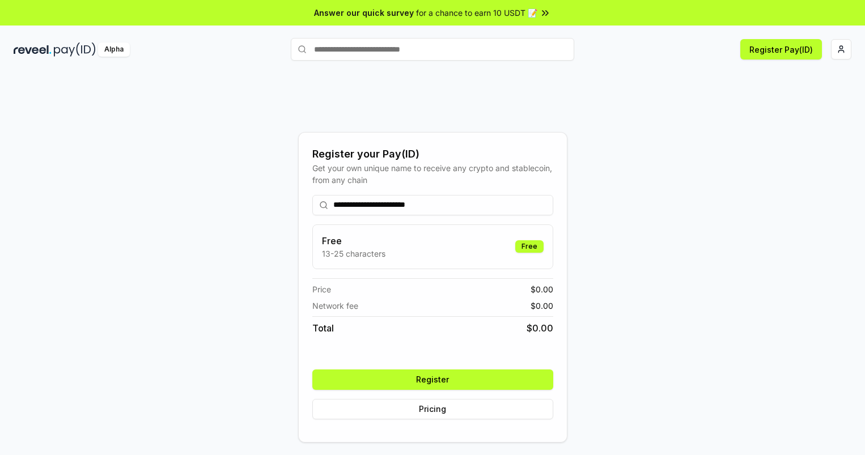 Image resolution: width=865 pixels, height=455 pixels. Describe the element at coordinates (433, 409) in the screenshot. I see `button: Pricing` at that location.